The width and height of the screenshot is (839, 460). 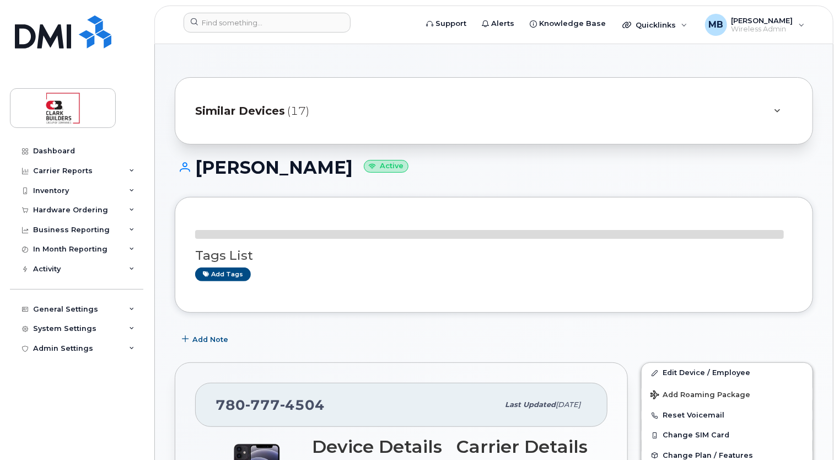 I want to click on span: (17), so click(x=298, y=111).